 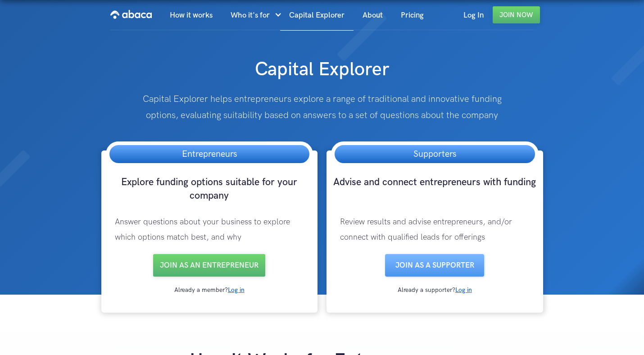 I want to click on a: Join as a SUPPORTER, so click(x=435, y=265).